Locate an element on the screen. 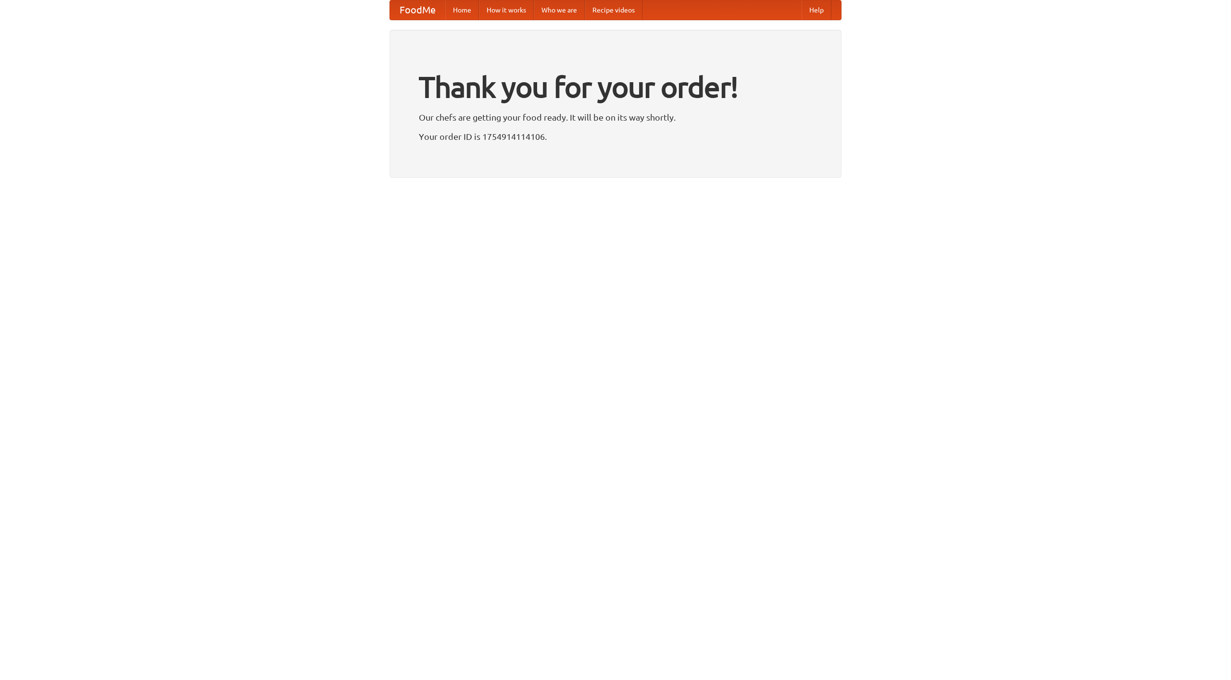 The width and height of the screenshot is (1231, 680). a: Recipe videos is located at coordinates (614, 10).